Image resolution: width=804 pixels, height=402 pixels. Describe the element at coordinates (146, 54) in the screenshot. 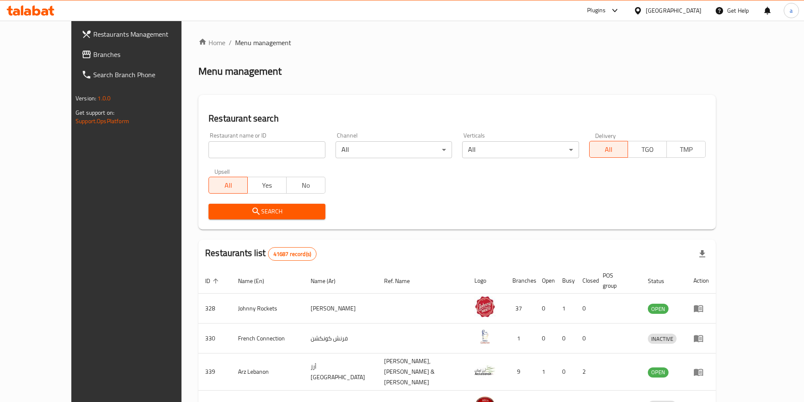

I see `span: Branches` at that location.